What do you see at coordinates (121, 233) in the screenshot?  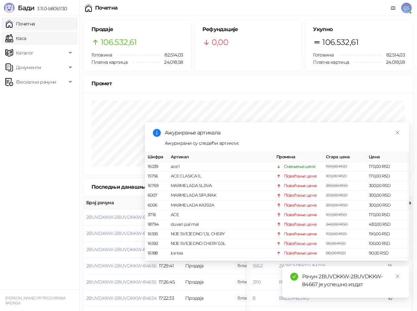 I see `button: 2BUVDKKW-2BUVDKKW-84658` at bounding box center [121, 233].